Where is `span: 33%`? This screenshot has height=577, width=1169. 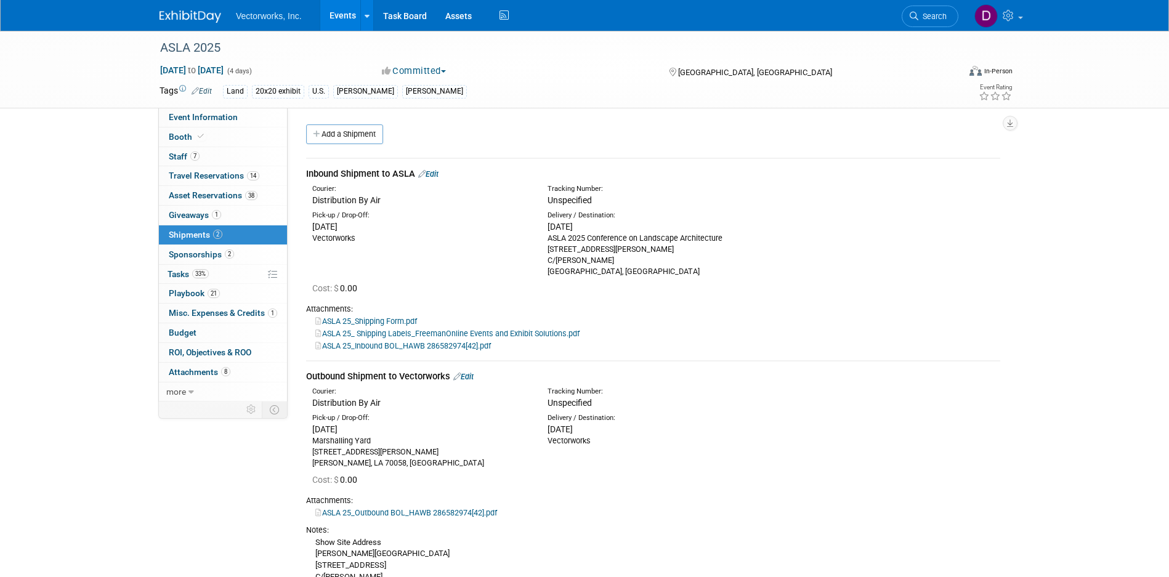
span: 33% is located at coordinates (200, 273).